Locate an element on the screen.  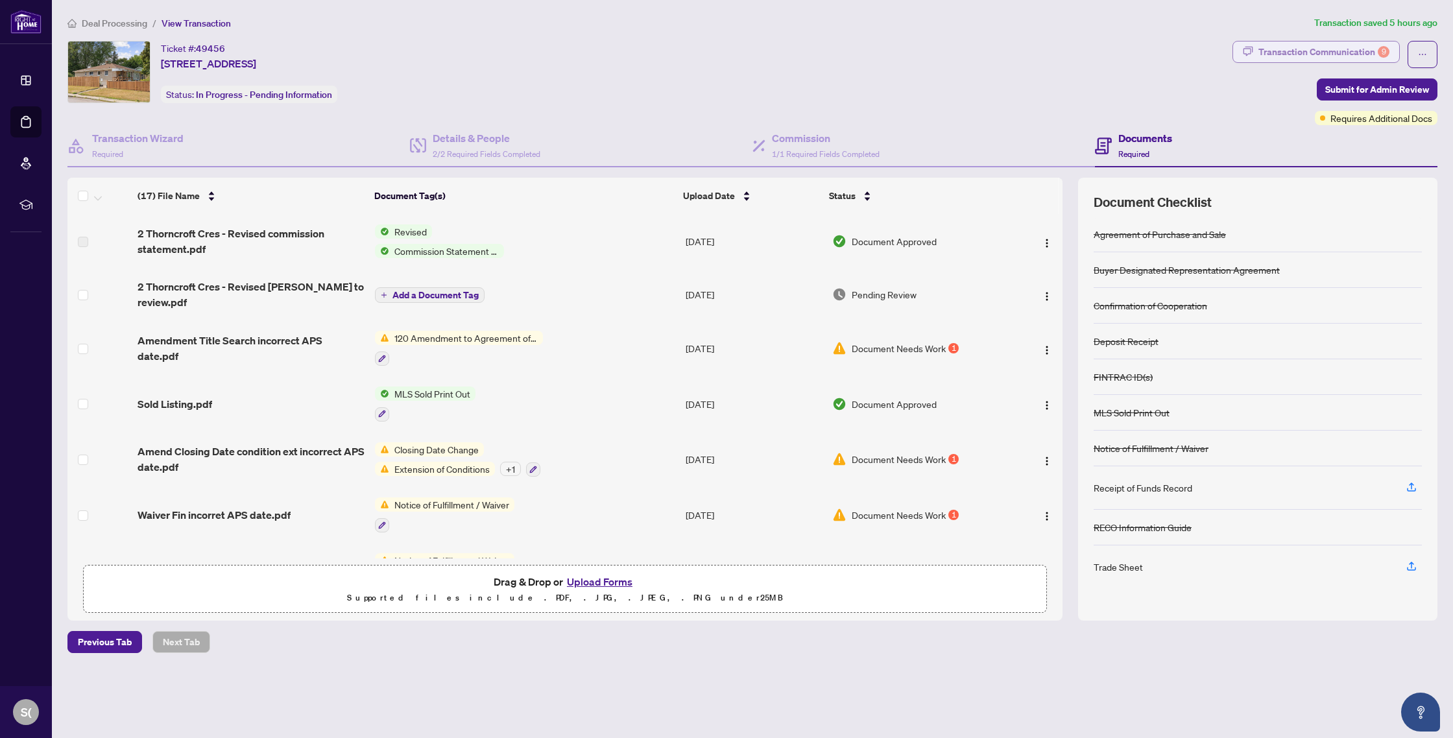
p: Supported files include .PDF, .JPG, .JPEG, .PNG under 25 MB is located at coordinates (565, 598).